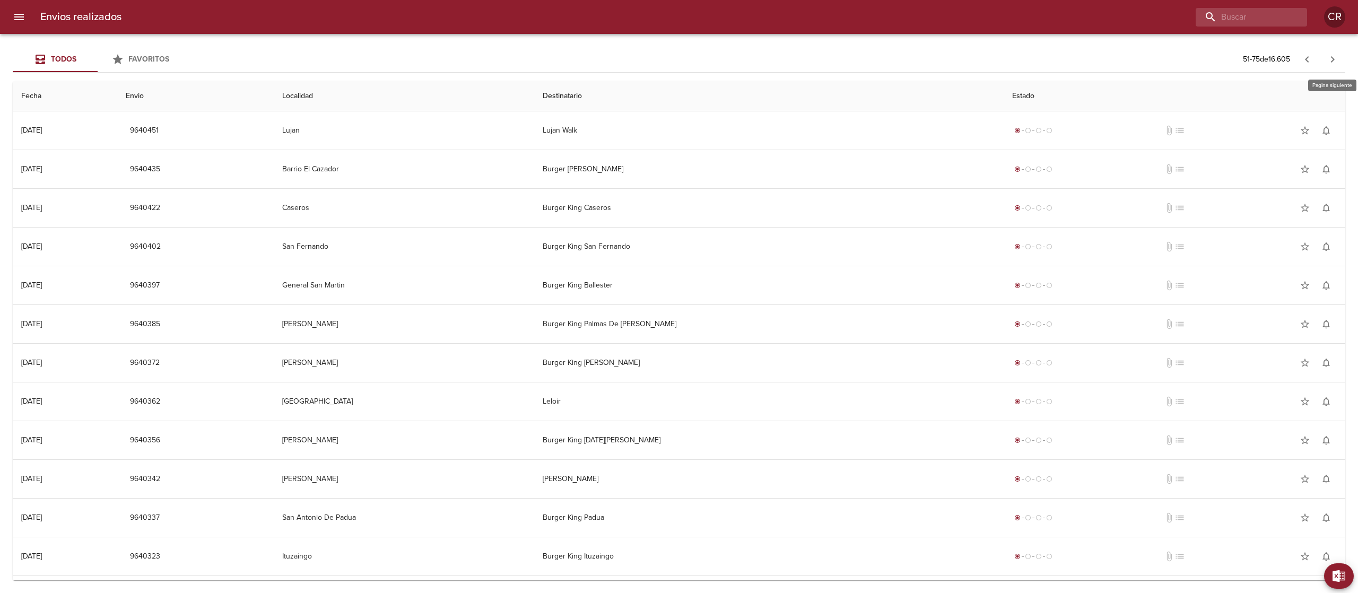  Describe the element at coordinates (145, 479) in the screenshot. I see `button: 9640342` at that location.